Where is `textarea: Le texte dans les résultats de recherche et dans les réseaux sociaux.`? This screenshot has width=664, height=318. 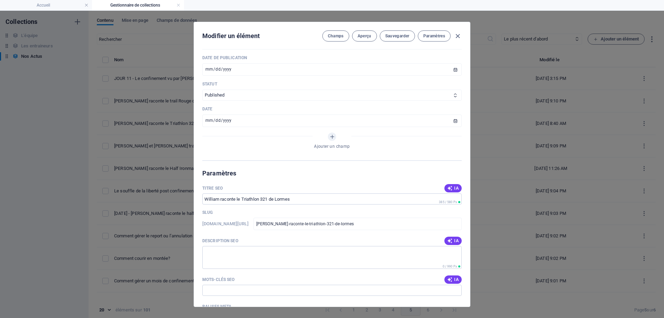 textarea: Le texte dans les résultats de recherche et dans les réseaux sociaux. is located at coordinates (332, 257).